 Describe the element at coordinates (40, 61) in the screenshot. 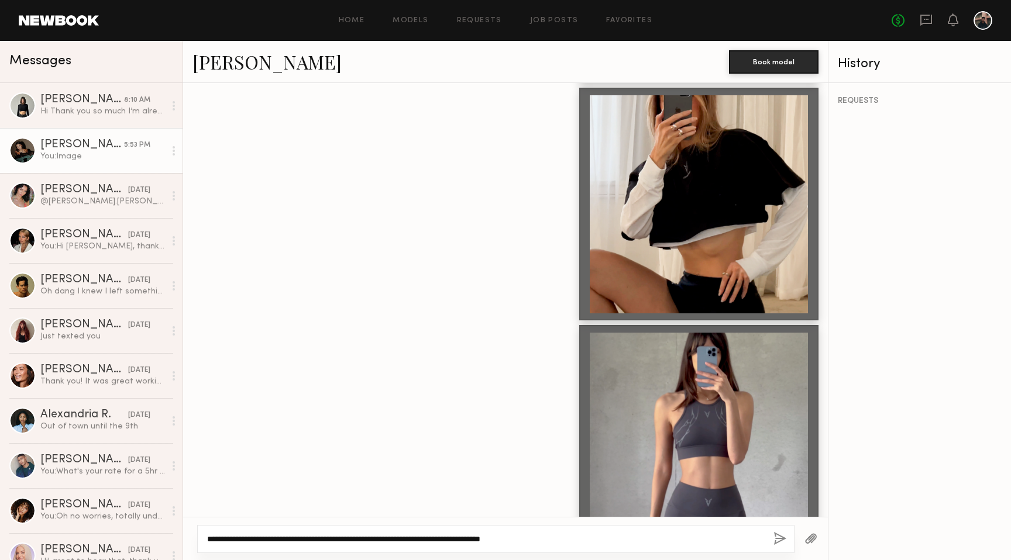

I see `span: Messages` at that location.